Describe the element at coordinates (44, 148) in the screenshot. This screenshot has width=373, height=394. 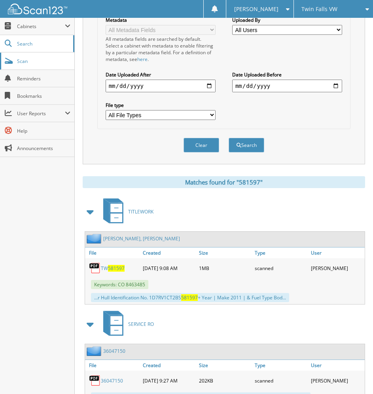
I see `span: Announcements` at that location.